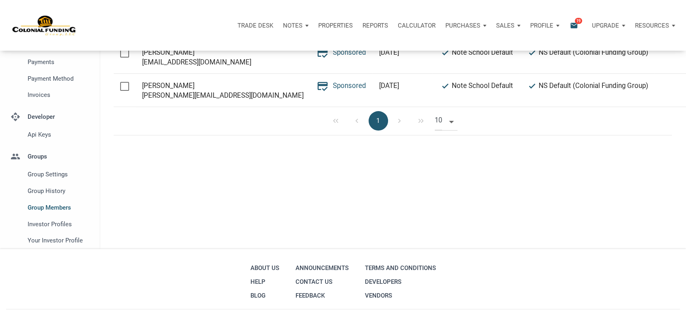  What do you see at coordinates (265, 268) in the screenshot?
I see `a: About Us` at bounding box center [265, 268].